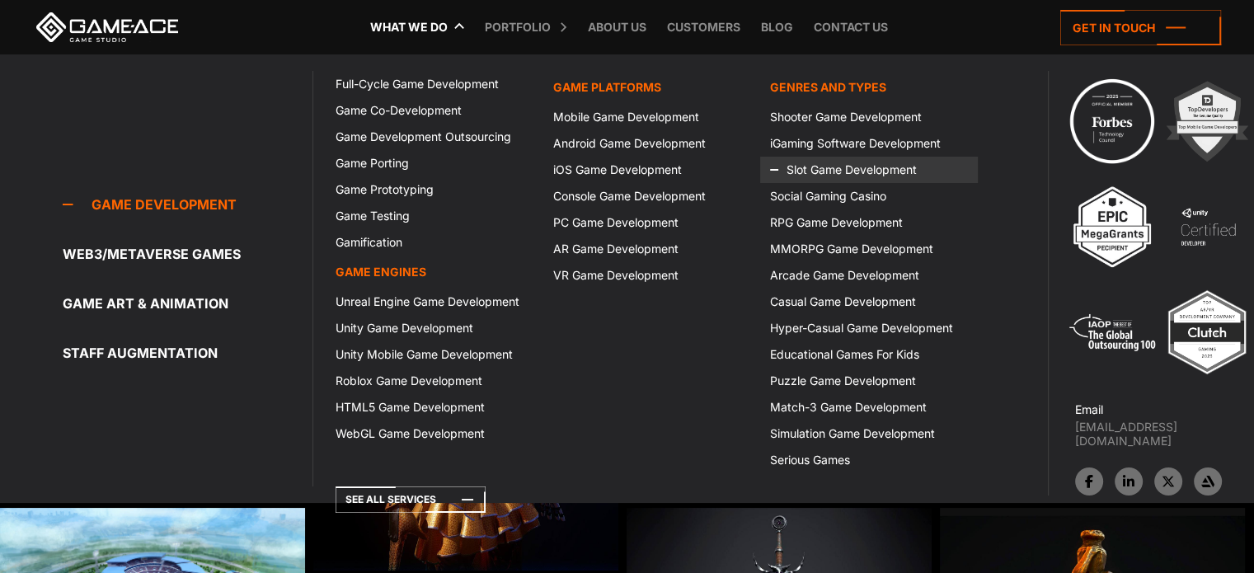 This screenshot has width=1254, height=573. What do you see at coordinates (1113, 227) in the screenshot?
I see `img: 3` at bounding box center [1113, 227].